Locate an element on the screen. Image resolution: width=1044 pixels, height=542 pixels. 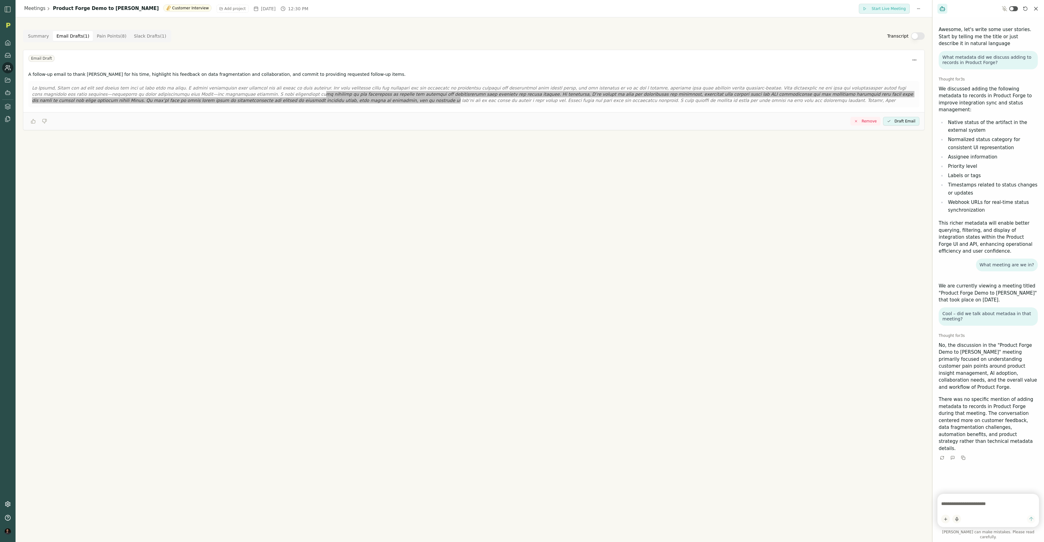
button: thumbs down is located at coordinates (44, 121).